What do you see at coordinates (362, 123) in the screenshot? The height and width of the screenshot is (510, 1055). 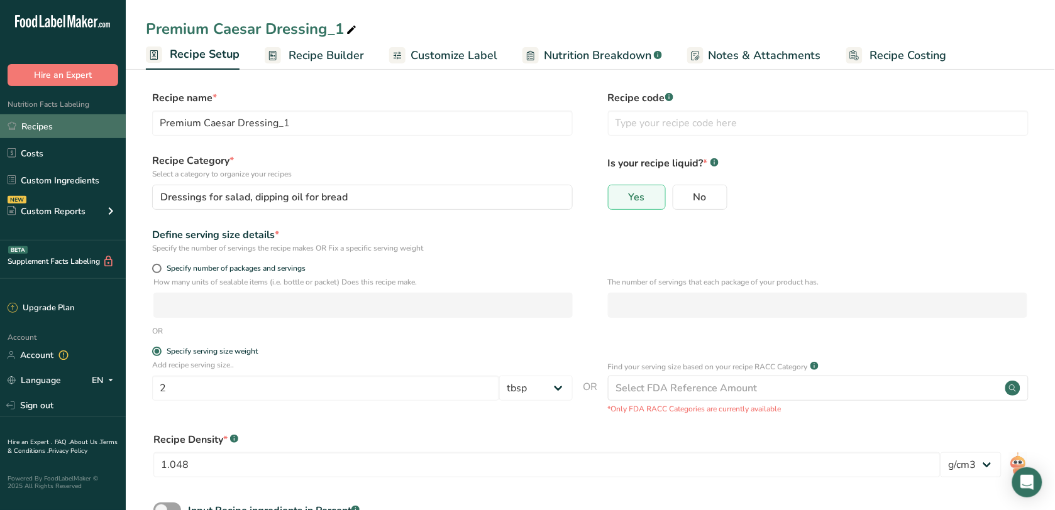 I see `input: Type your recipe name here` at bounding box center [362, 123].